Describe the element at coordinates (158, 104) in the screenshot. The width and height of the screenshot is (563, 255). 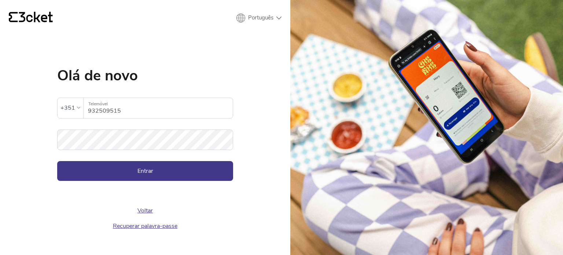
I see `label: Telemóvel` at that location.